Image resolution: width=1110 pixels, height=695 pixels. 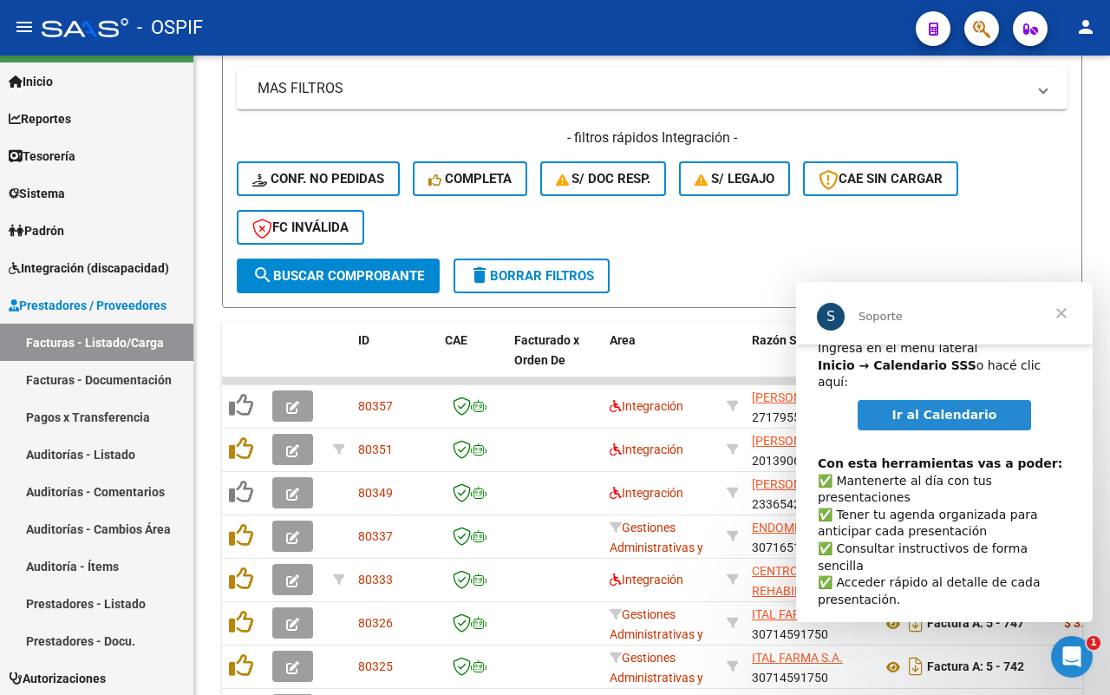 What do you see at coordinates (376, 623) in the screenshot?
I see `span: 80326` at bounding box center [376, 623].